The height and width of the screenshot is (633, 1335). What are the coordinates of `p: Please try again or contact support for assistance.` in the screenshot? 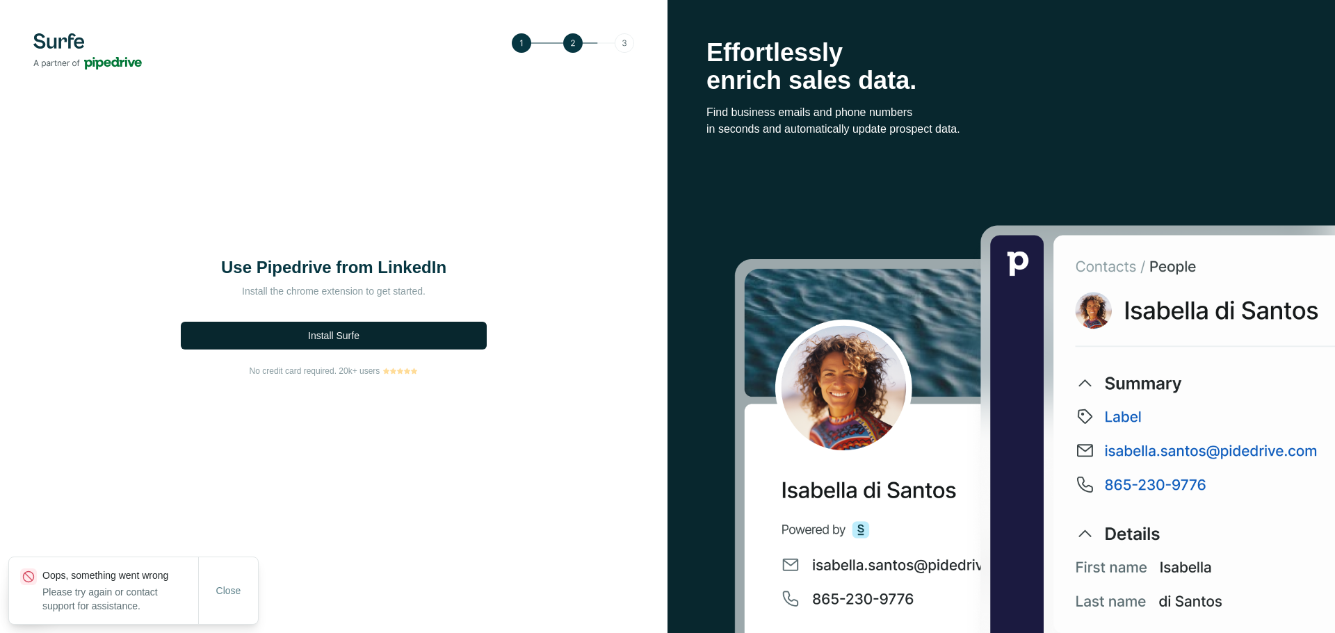 It's located at (120, 599).